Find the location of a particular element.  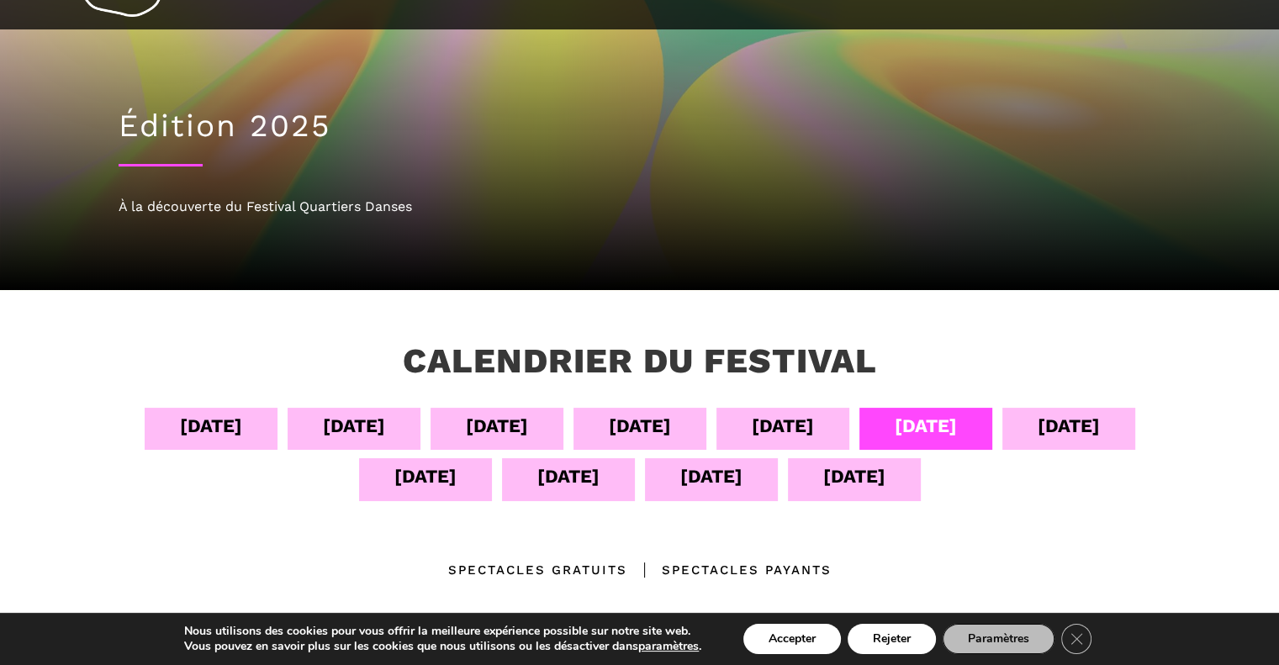

p: Nous utilisons des cookies pour vous offrir la meilleure expérience possible sur notre site web. is located at coordinates (442, 632).